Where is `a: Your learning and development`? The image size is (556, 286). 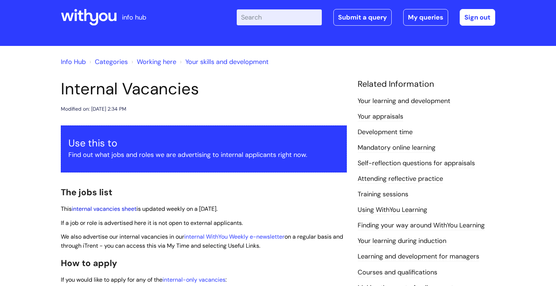
a: Your learning and development is located at coordinates (404, 101).